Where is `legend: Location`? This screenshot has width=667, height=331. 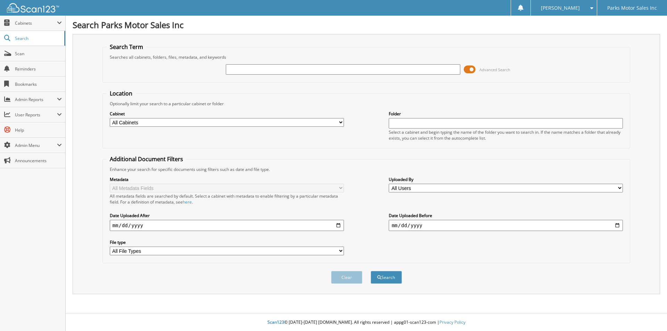
legend: Location is located at coordinates (121, 93).